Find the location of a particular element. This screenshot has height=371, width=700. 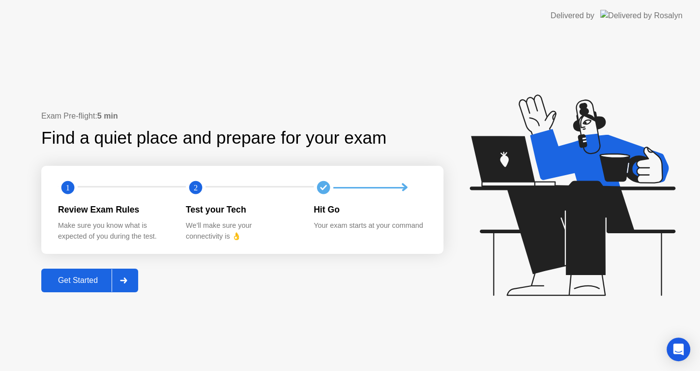

div: Open Intercom Messenger is located at coordinates (678, 349).